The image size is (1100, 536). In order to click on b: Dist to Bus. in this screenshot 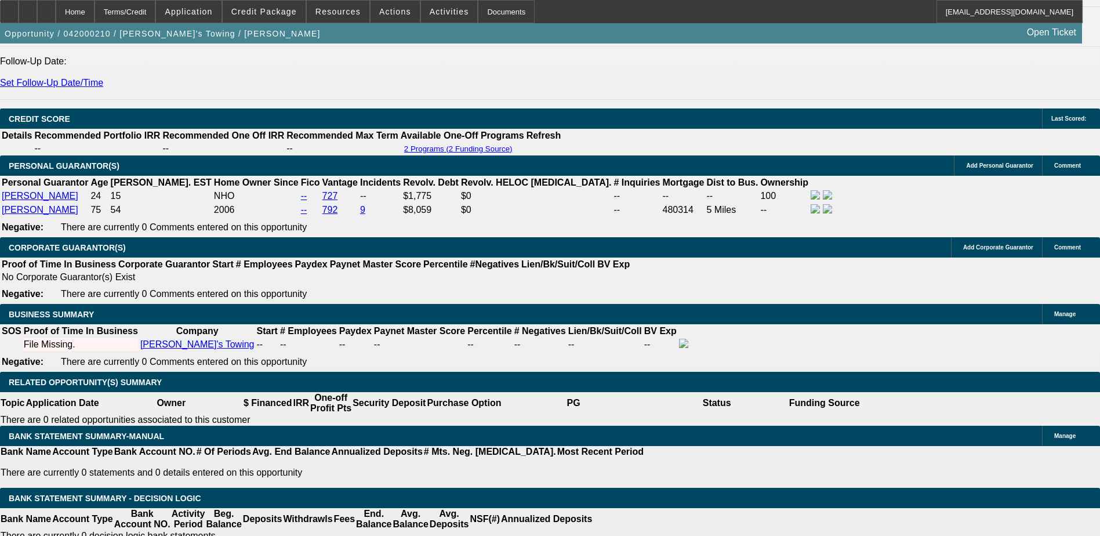, I will do `click(733, 182)`.